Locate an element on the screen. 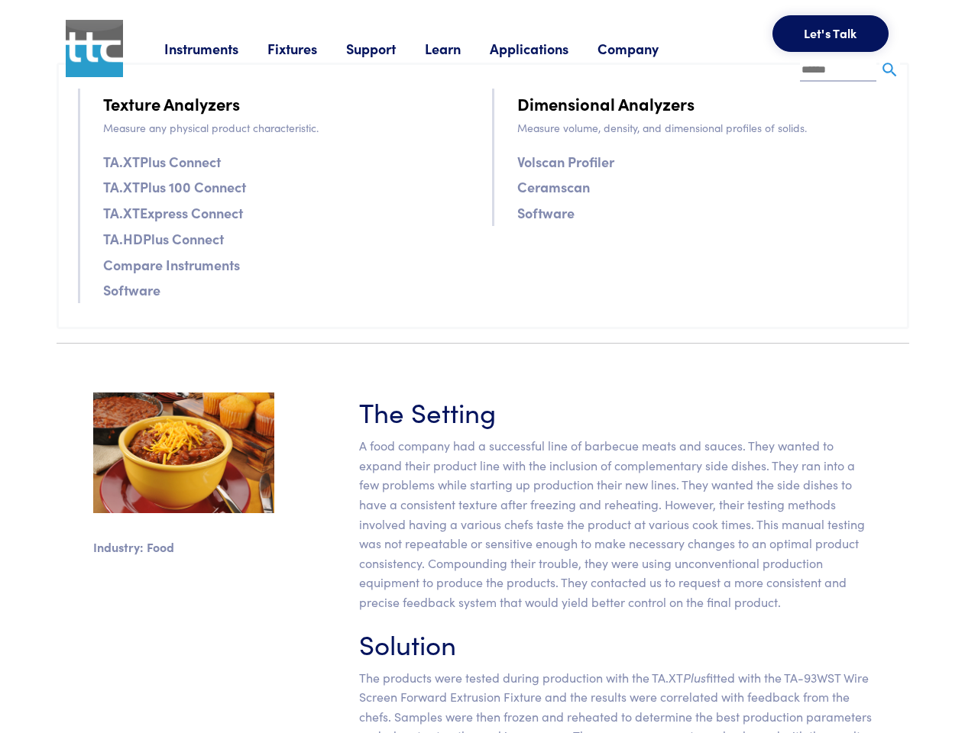  em: Plus is located at coordinates (694, 677).